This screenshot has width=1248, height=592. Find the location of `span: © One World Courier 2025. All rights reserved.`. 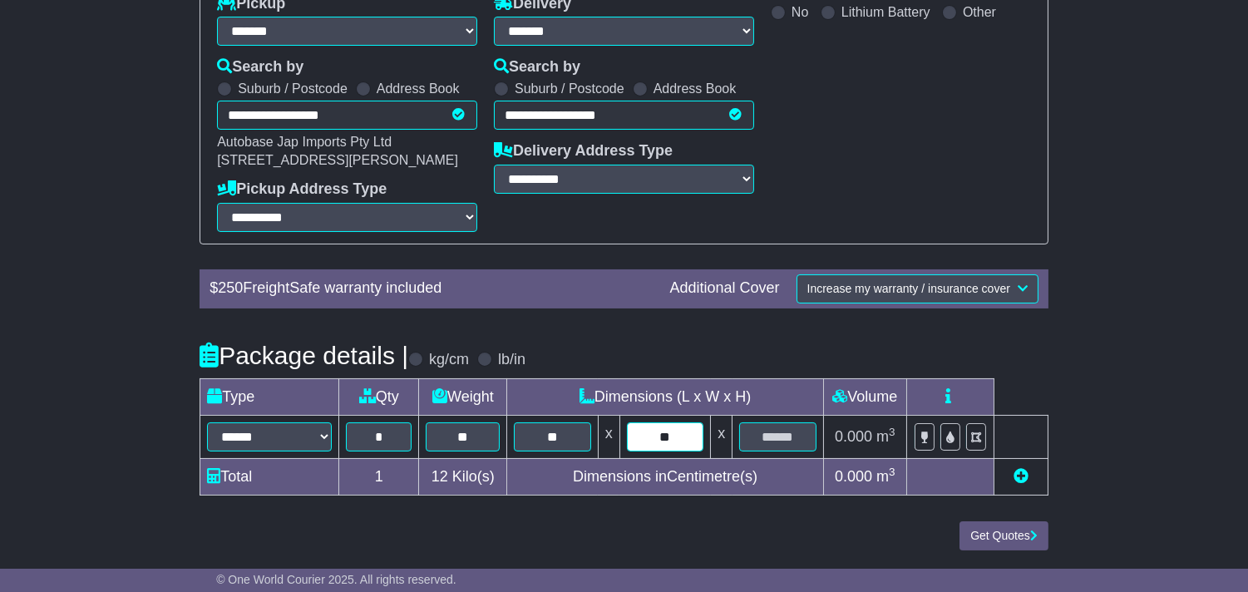

span: © One World Courier 2025. All rights reserved. is located at coordinates (336, 579).